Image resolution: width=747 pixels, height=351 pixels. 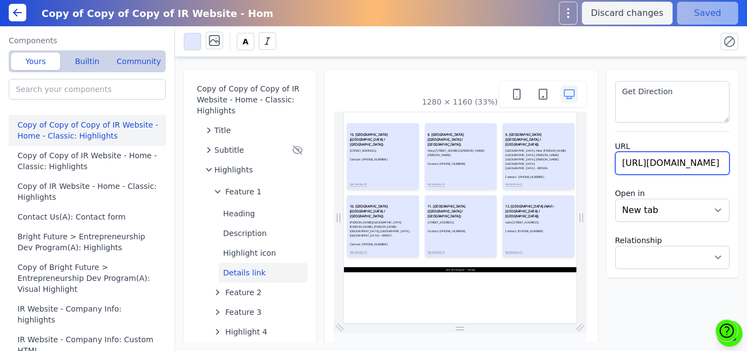 I want to click on span: Feature 3, so click(x=243, y=312).